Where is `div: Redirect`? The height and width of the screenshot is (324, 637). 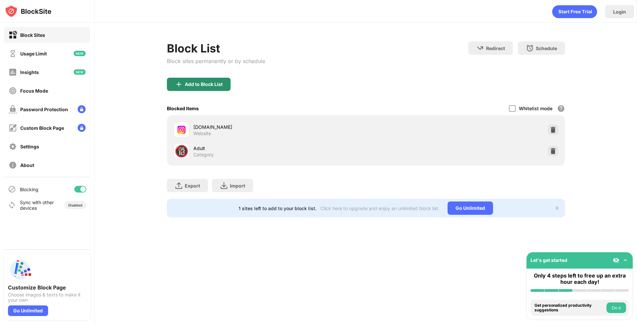
div: Redirect is located at coordinates (496, 48).